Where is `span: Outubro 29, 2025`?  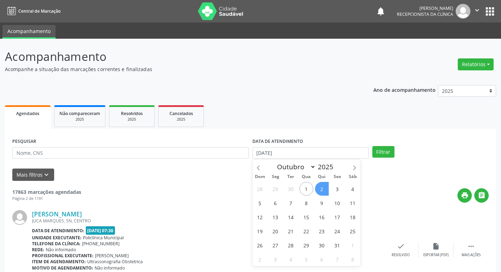
span: Outubro 29, 2025 is located at coordinates (306, 245).